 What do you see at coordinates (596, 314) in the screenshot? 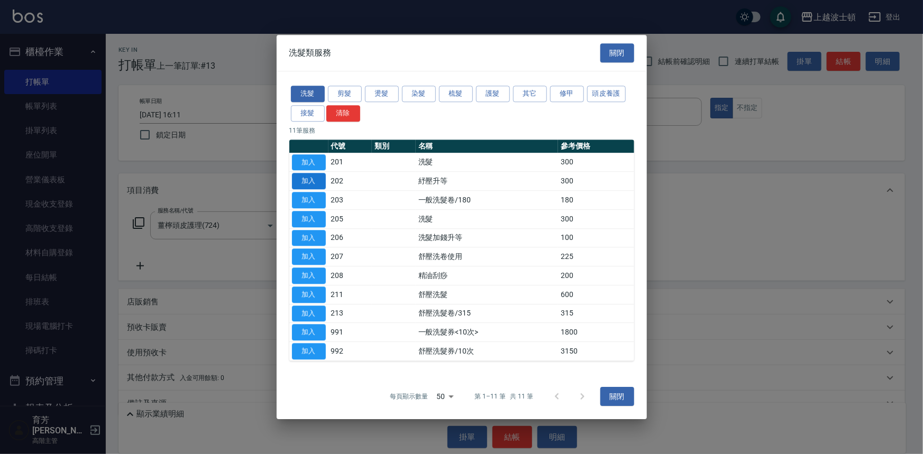
I see `td: 315` at bounding box center [596, 314].